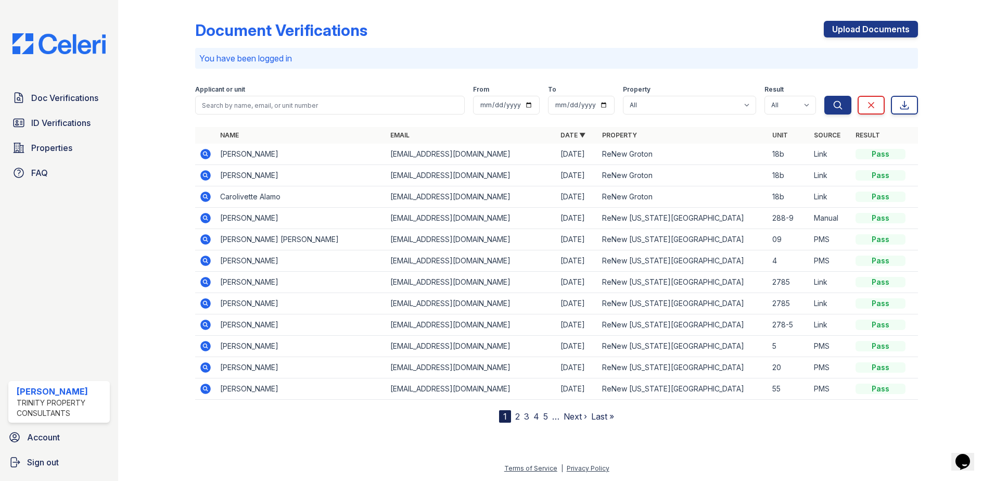  Describe the element at coordinates (301, 197) in the screenshot. I see `td: Carolivette Alamo` at that location.